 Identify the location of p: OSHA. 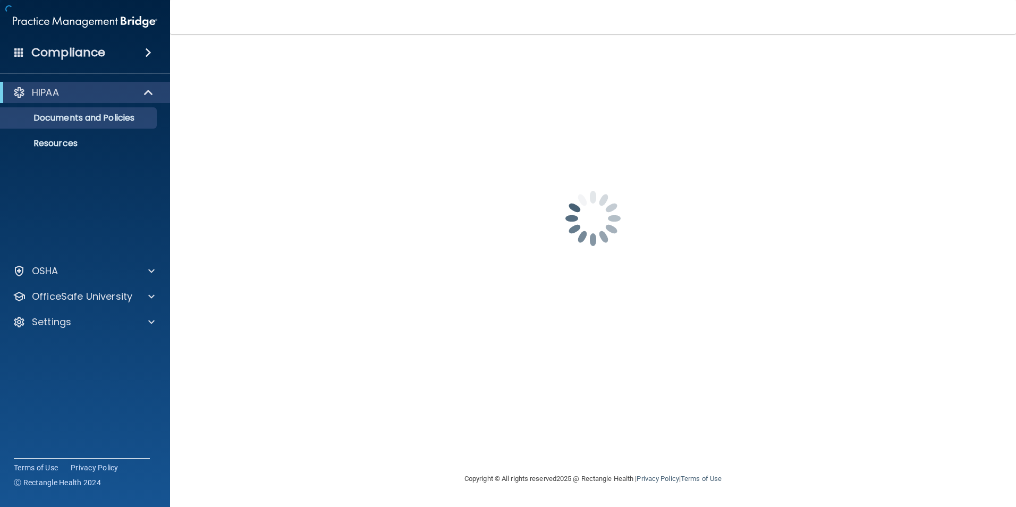
(45, 271).